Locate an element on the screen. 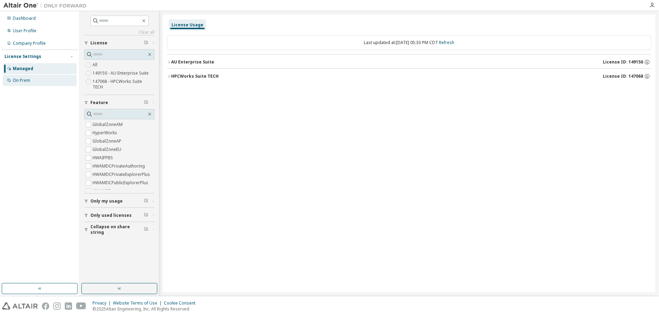 This screenshot has width=659, height=316. label: All is located at coordinates (96, 65).